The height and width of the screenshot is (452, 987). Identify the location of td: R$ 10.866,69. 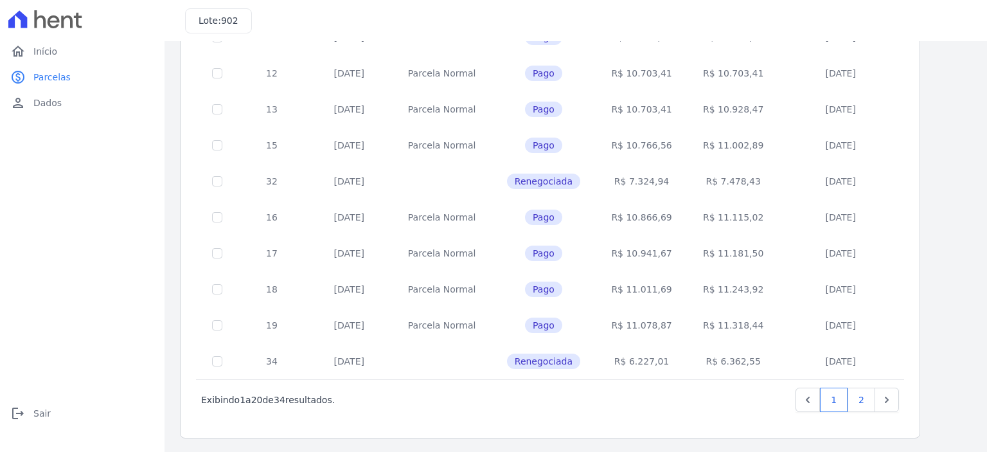
(641, 217).